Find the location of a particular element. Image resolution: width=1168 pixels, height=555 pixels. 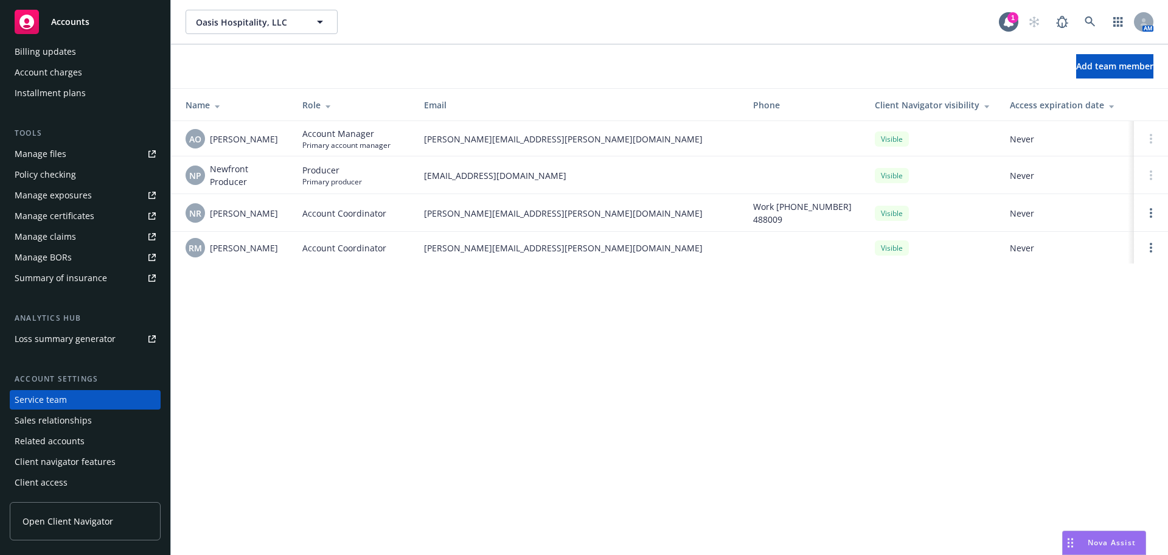

span: NP is located at coordinates (195, 175).